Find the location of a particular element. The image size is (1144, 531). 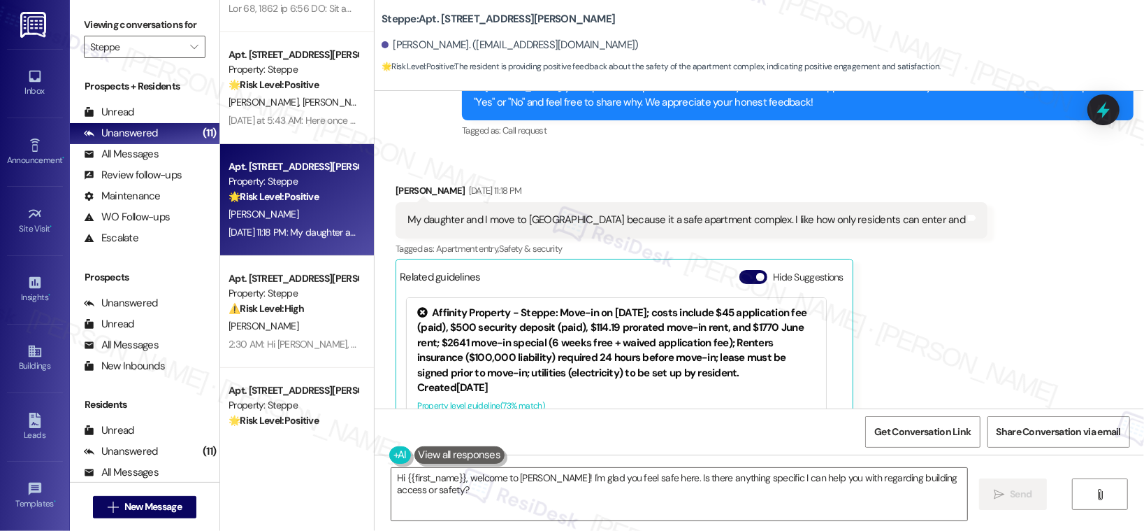

span: New Message is located at coordinates (153, 506).